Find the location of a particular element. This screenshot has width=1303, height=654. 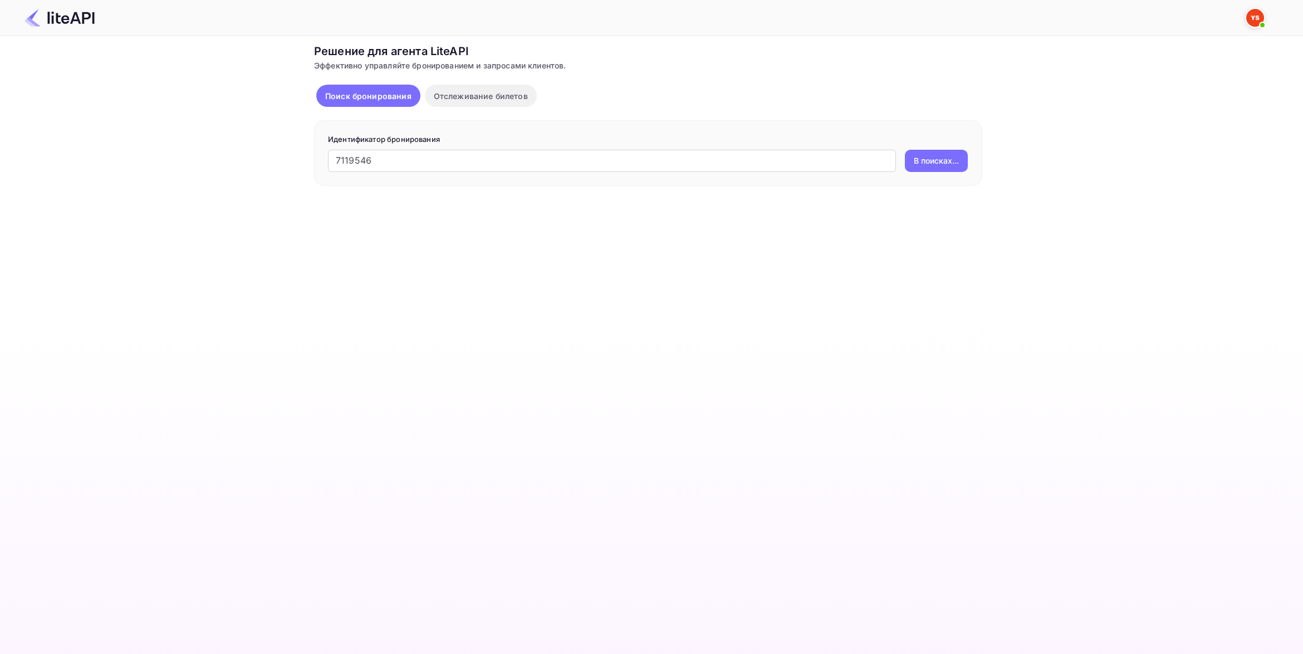

p: Отслеживание билетов is located at coordinates (480, 96).